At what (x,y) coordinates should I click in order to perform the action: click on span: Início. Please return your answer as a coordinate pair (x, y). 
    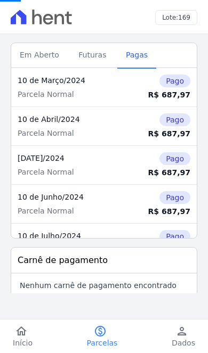
    Looking at the image, I should click on (22, 343).